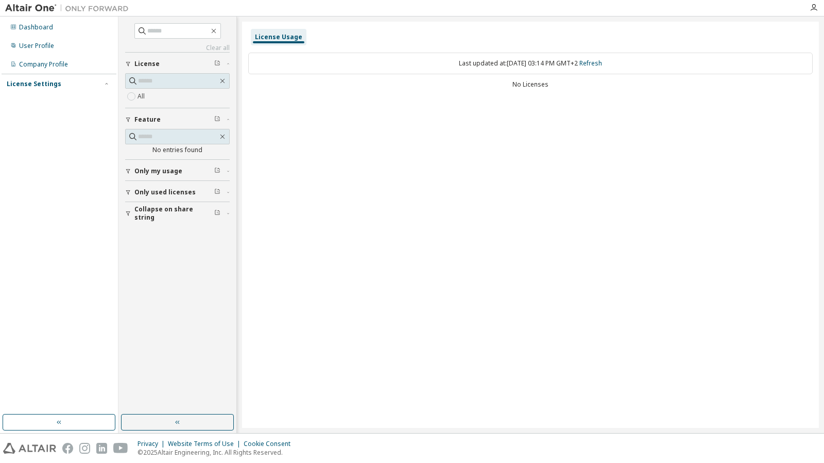 The width and height of the screenshot is (824, 463). I want to click on div: Company Profile, so click(43, 64).